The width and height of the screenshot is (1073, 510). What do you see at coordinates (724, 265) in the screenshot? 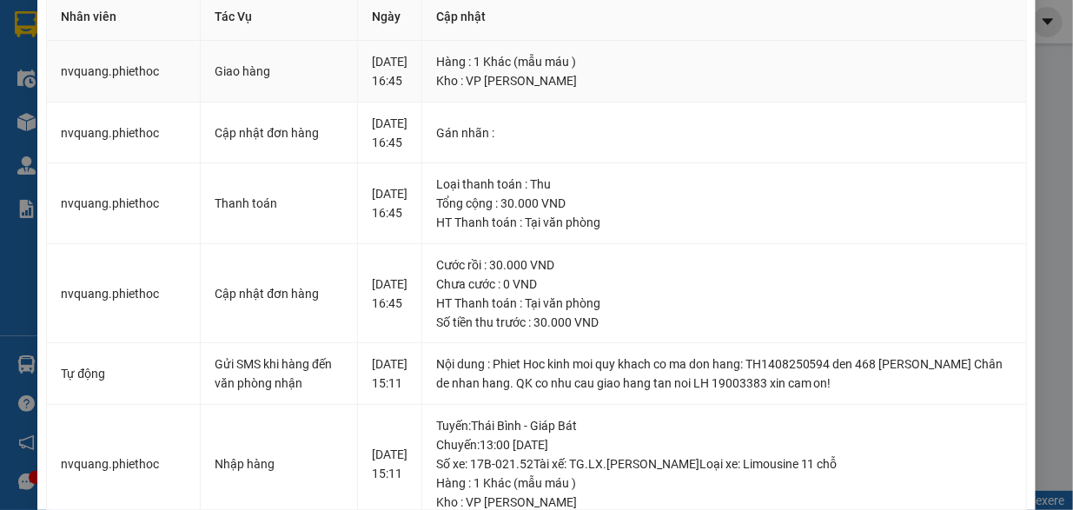
I see `div: Cước rồi : 30.000 VND` at bounding box center [724, 265].